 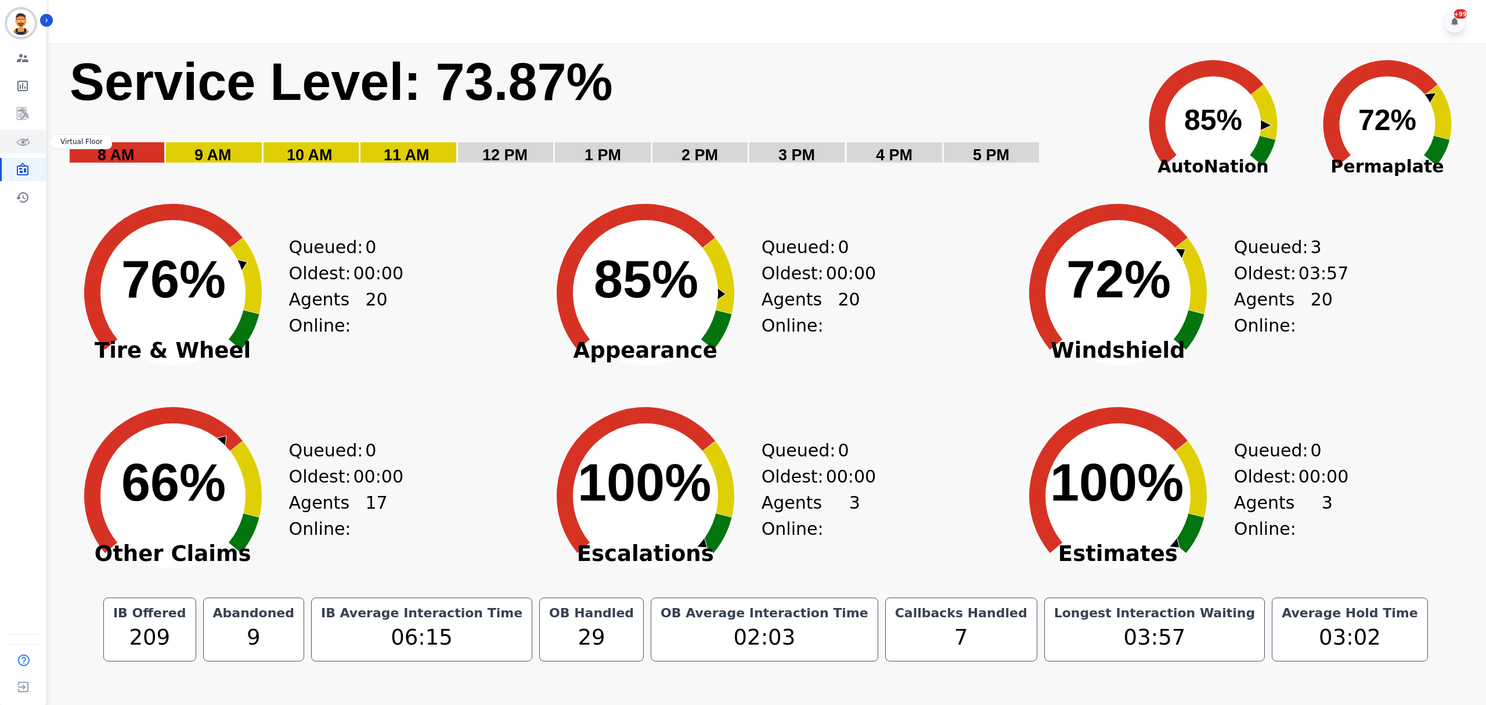 What do you see at coordinates (592, 638) in the screenshot?
I see `div: 29` at bounding box center [592, 638].